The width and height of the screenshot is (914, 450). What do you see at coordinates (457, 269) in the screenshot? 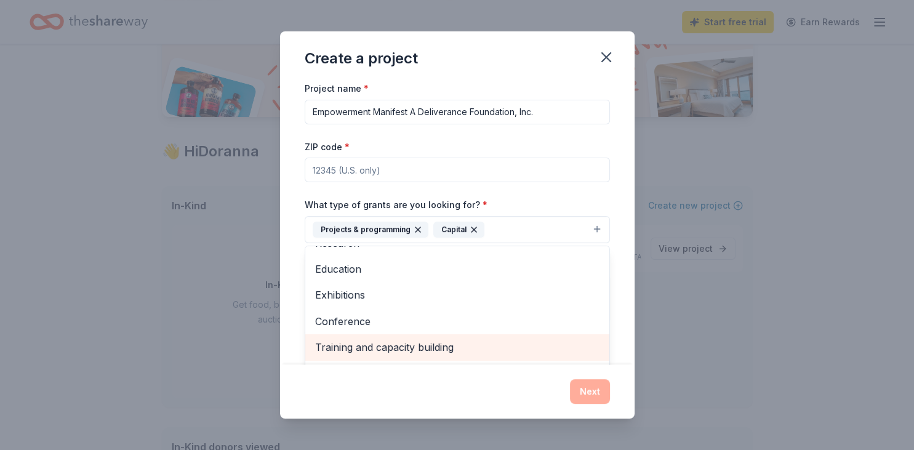
I see `span: Education` at bounding box center [457, 269].